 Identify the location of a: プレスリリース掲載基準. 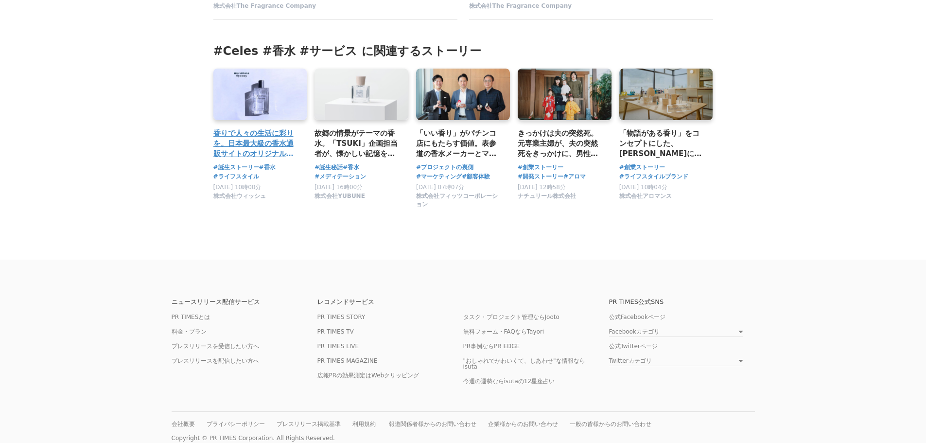
(309, 424).